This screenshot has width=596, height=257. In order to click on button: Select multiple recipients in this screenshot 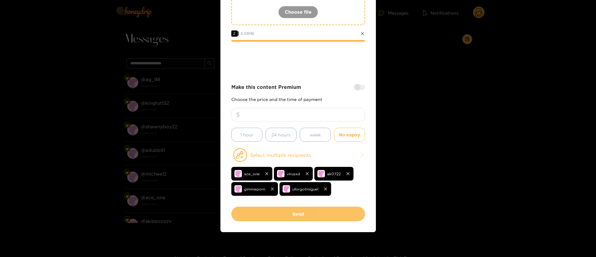, I will do `click(298, 155)`.